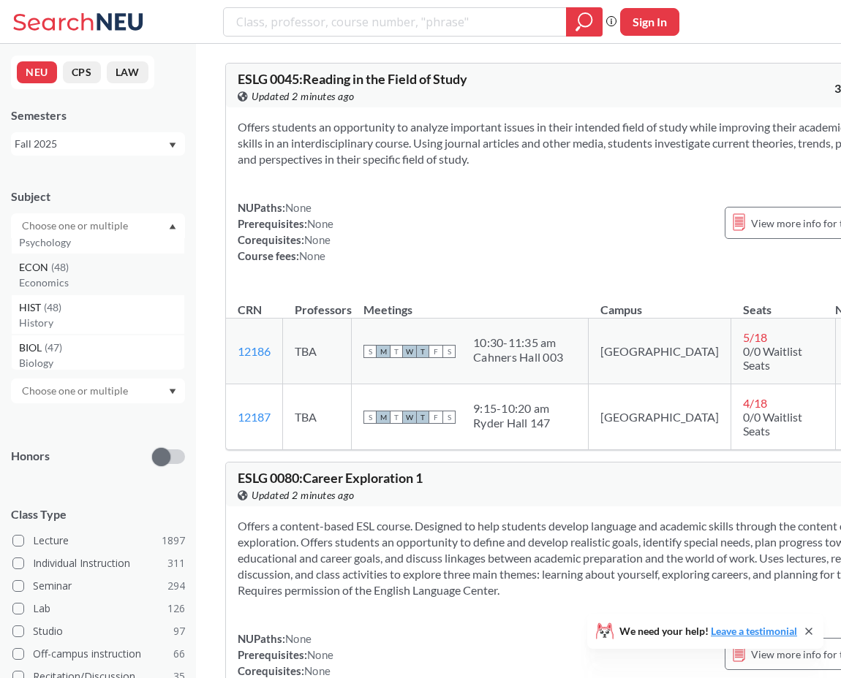 The width and height of the screenshot is (841, 678). Describe the element at coordinates (37, 72) in the screenshot. I see `button: NEU` at that location.